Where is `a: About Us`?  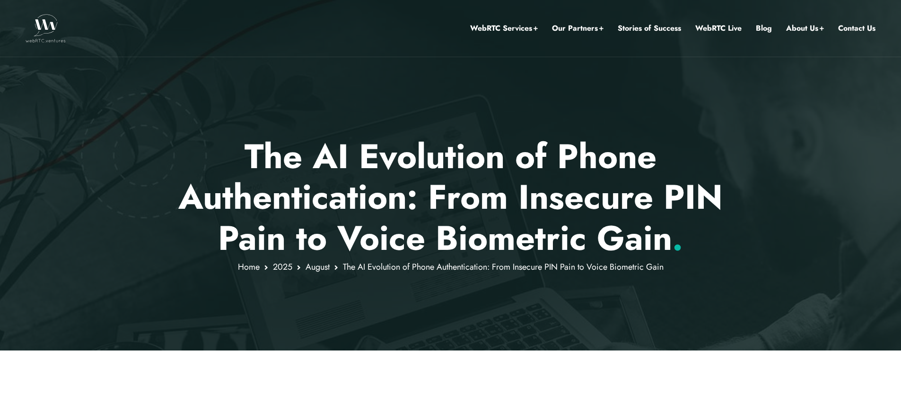
a: About Us is located at coordinates (805, 28).